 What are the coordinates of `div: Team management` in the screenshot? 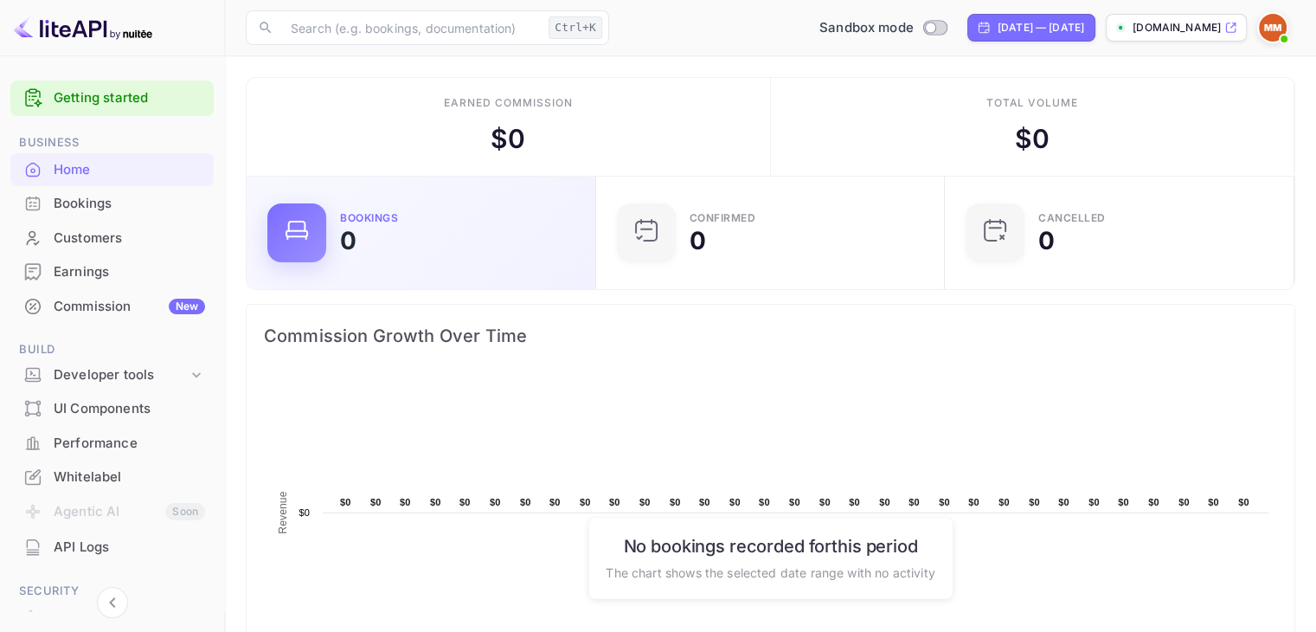 It's located at (129, 617).